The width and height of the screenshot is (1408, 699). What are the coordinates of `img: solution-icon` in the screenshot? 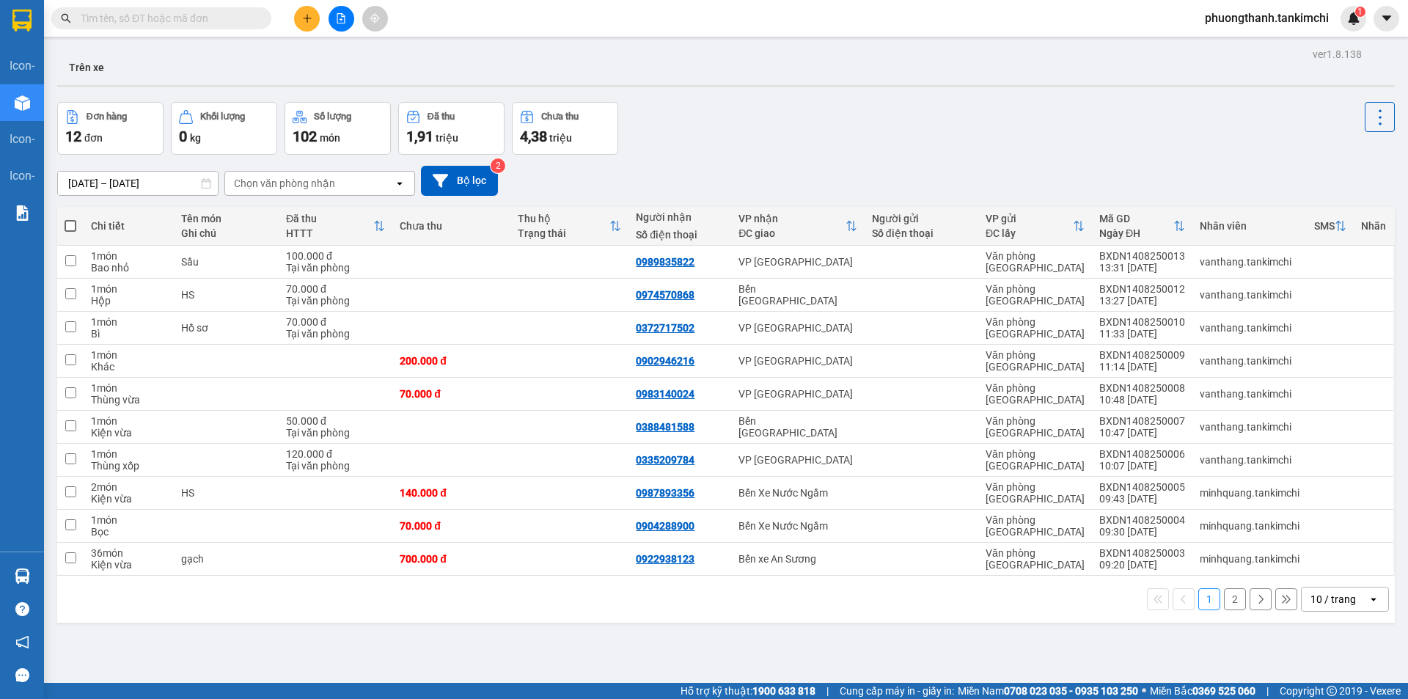 It's located at (22, 213).